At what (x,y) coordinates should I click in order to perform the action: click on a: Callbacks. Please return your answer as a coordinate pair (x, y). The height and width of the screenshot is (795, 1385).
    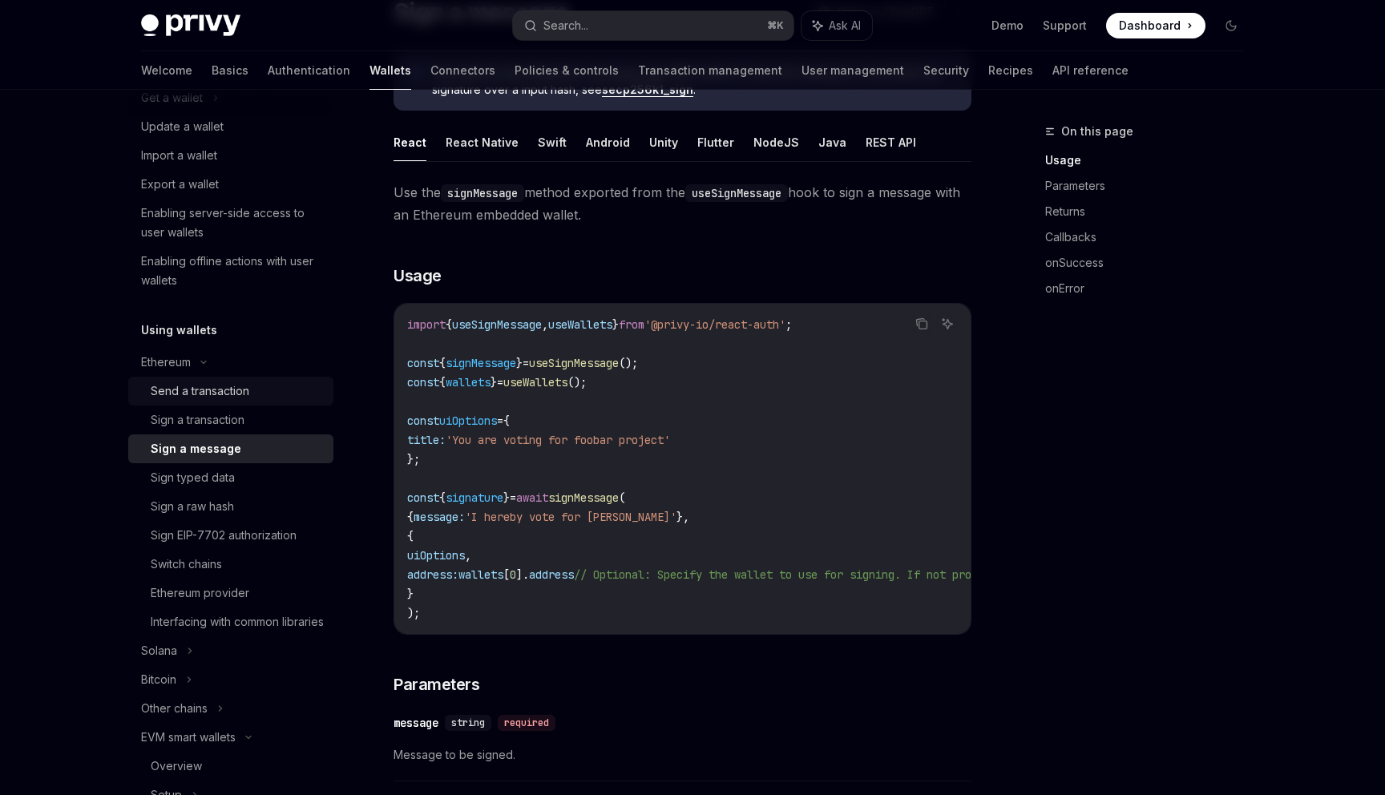
    Looking at the image, I should click on (1151, 237).